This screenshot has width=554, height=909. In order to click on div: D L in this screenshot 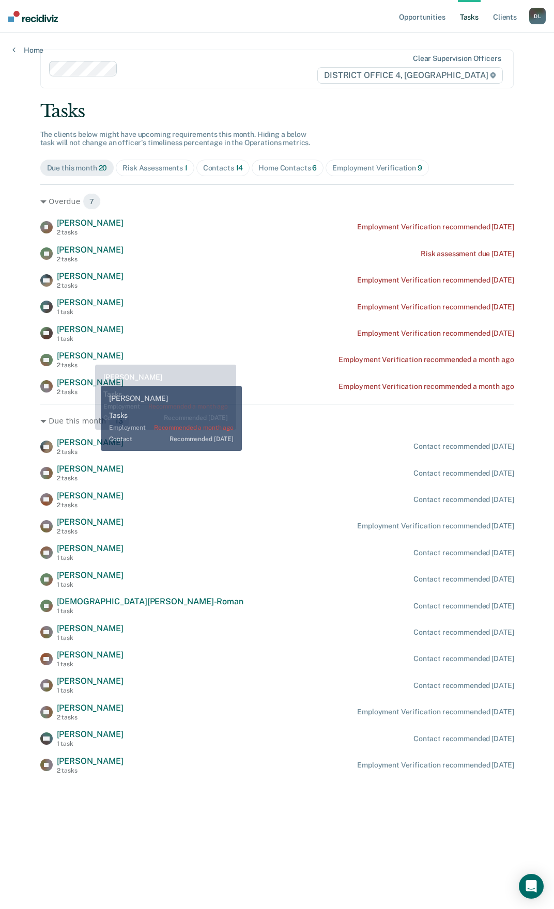, I will do `click(537, 16)`.